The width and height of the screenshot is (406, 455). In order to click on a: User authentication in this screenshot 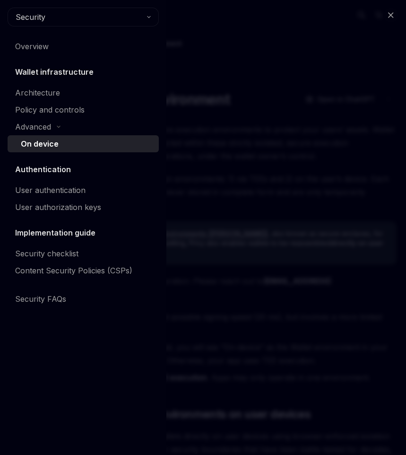, I will do `click(83, 190)`.